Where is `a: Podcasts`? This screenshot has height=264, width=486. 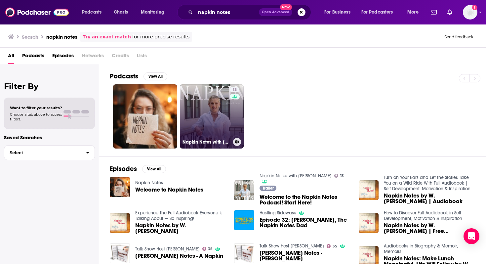 a: Podcasts is located at coordinates (33, 57).